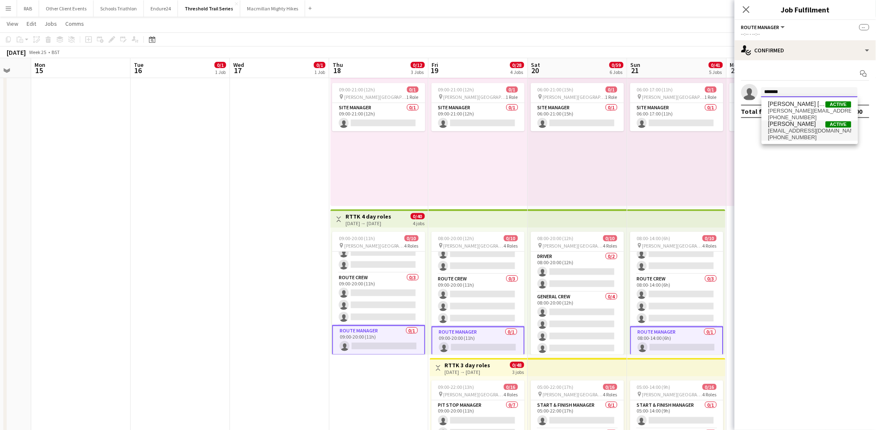 This screenshot has width=876, height=430. Describe the element at coordinates (338, 65) in the screenshot. I see `span: Thu` at that location.